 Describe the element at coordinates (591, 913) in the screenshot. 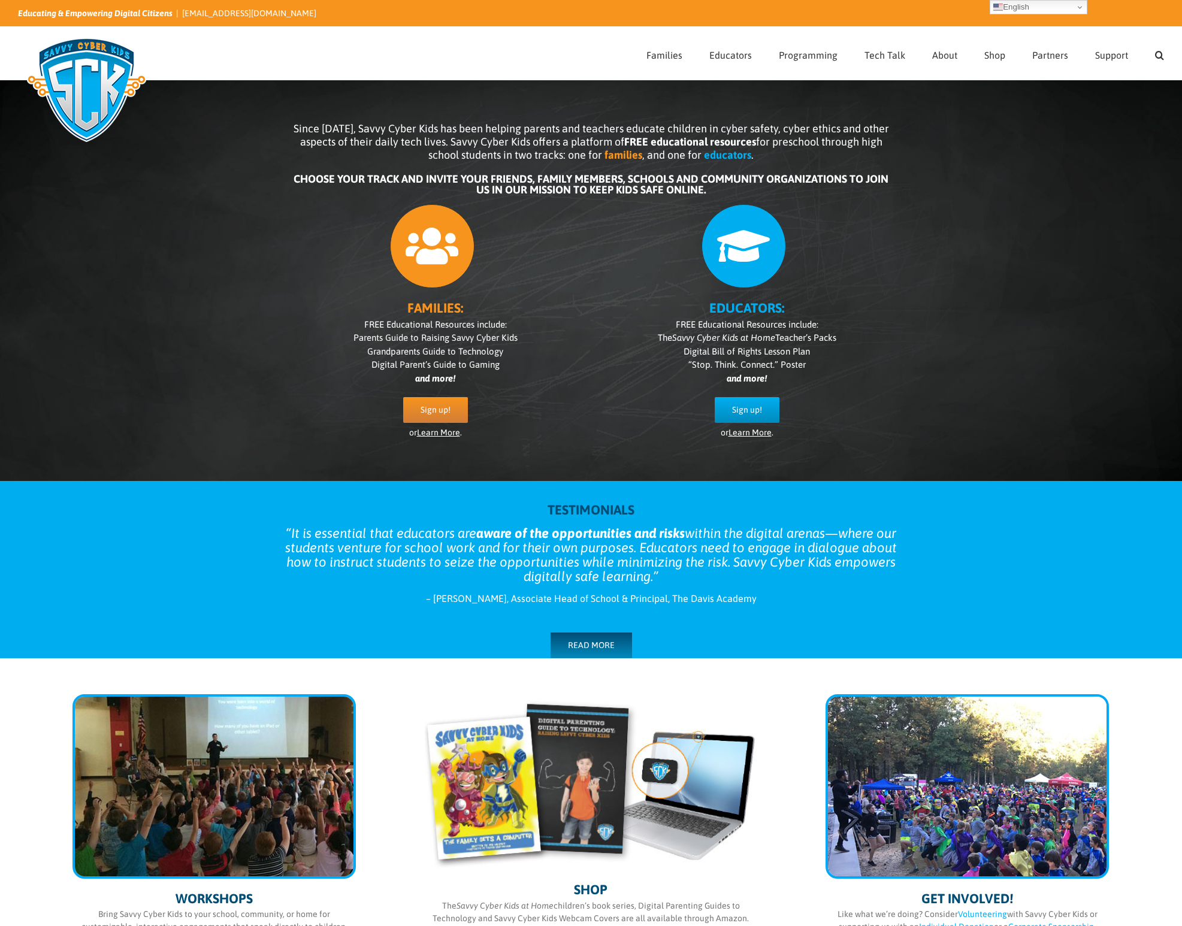

I see `p: The children’s book series, Digital Parenting Guides to Technology and Savvy Cyber Kids Webcam Co...` at that location.